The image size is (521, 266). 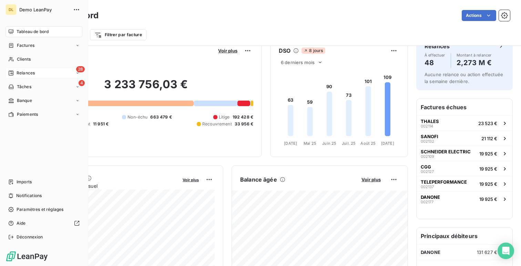 What do you see at coordinates (32, 32) in the screenshot?
I see `span: Tableau de bord` at bounding box center [32, 32].